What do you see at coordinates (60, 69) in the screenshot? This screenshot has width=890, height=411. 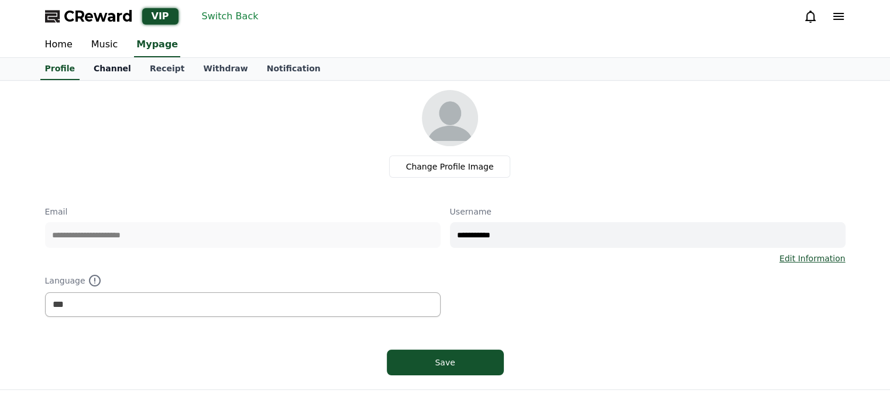 I see `a: Profile` at bounding box center [60, 69].